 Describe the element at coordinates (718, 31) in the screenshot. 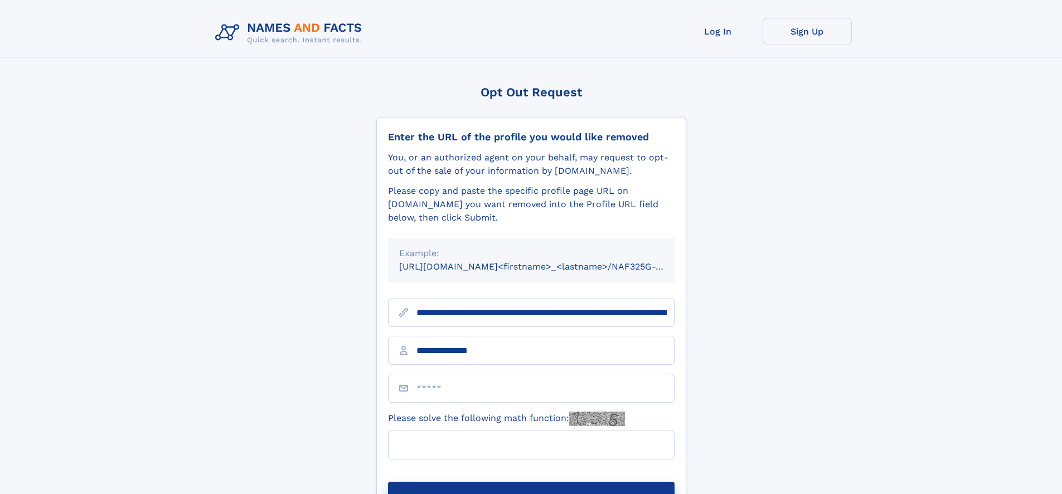

I see `a: Log In` at that location.